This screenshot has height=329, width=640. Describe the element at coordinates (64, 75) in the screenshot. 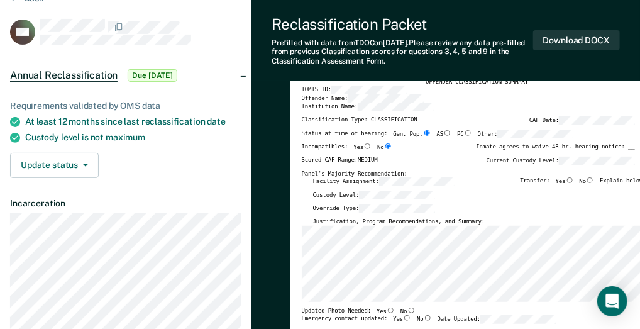

I see `span: Annual Reclassification` at that location.